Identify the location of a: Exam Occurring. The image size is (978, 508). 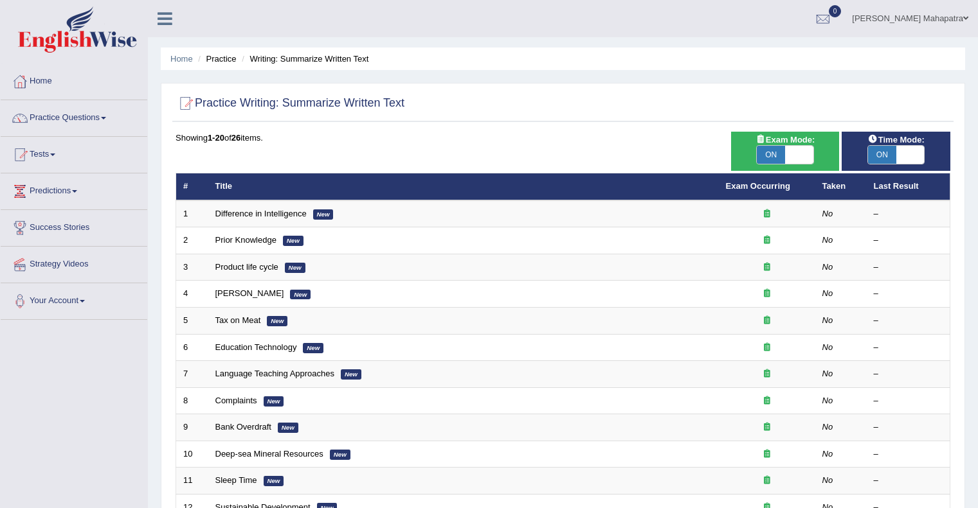
(758, 186).